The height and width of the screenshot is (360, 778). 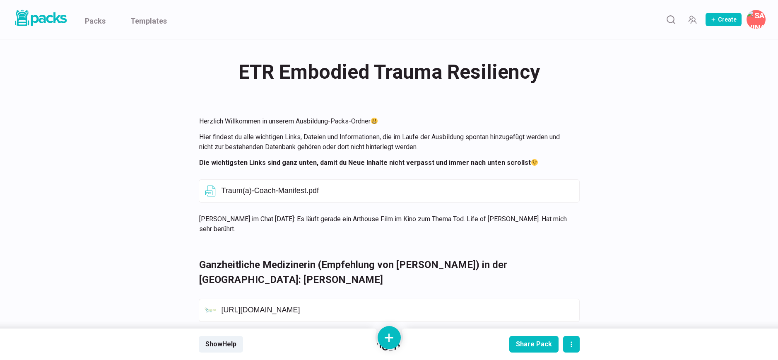 What do you see at coordinates (210, 310) in the screenshot?
I see `img: link icon` at bounding box center [210, 310].